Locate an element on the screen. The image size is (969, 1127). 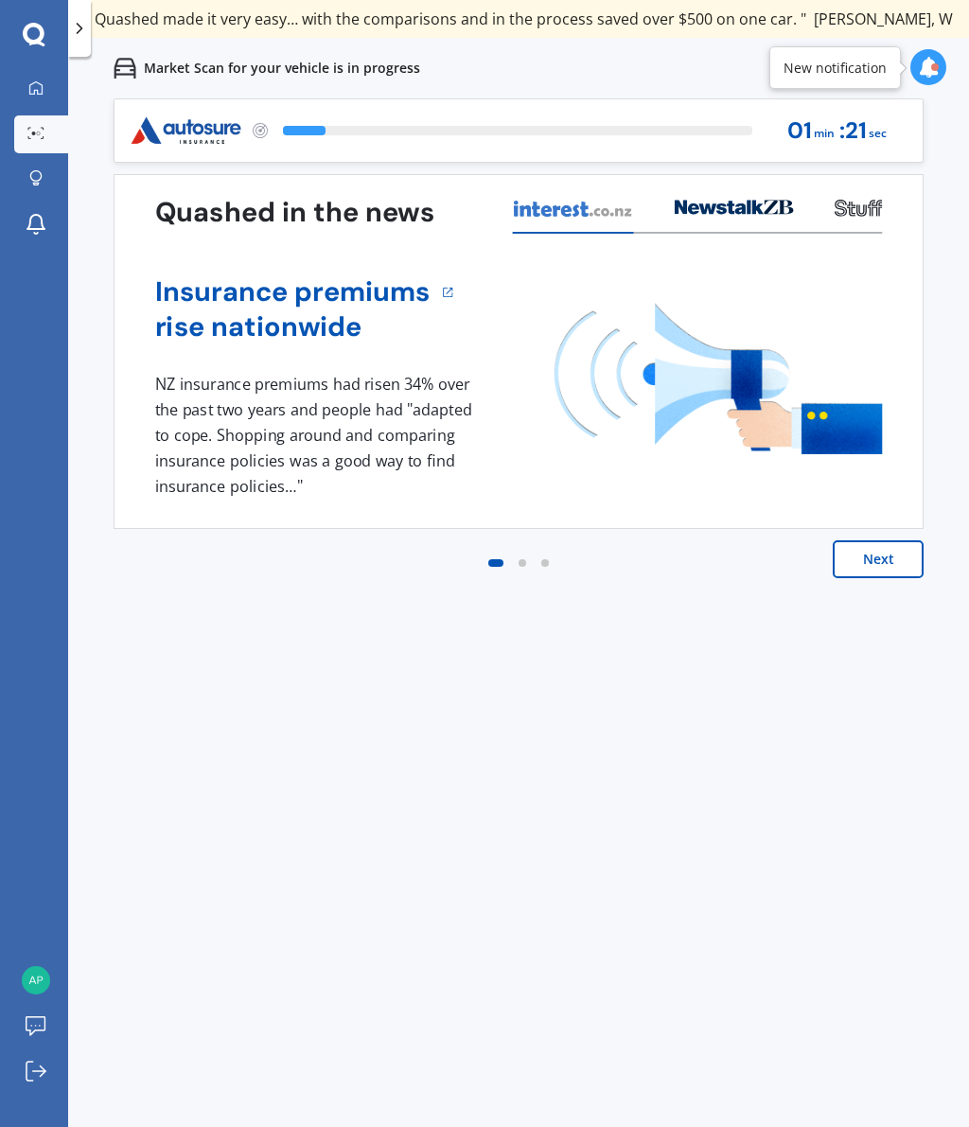
span: : 21 is located at coordinates (852, 131).